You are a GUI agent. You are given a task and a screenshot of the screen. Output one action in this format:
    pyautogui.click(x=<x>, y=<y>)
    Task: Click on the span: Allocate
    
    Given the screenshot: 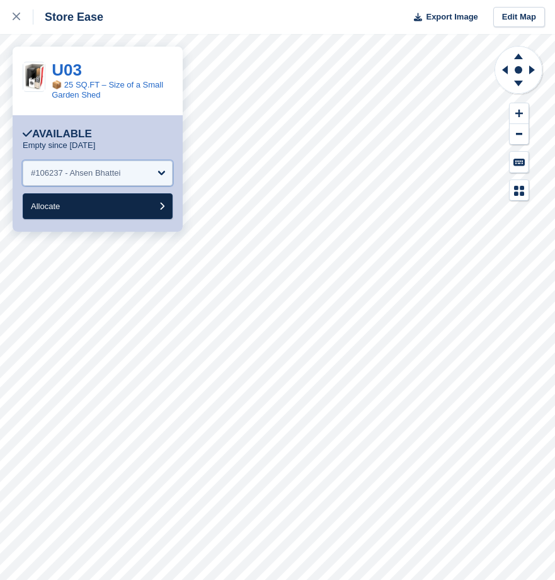 What is the action you would take?
    pyautogui.click(x=45, y=206)
    